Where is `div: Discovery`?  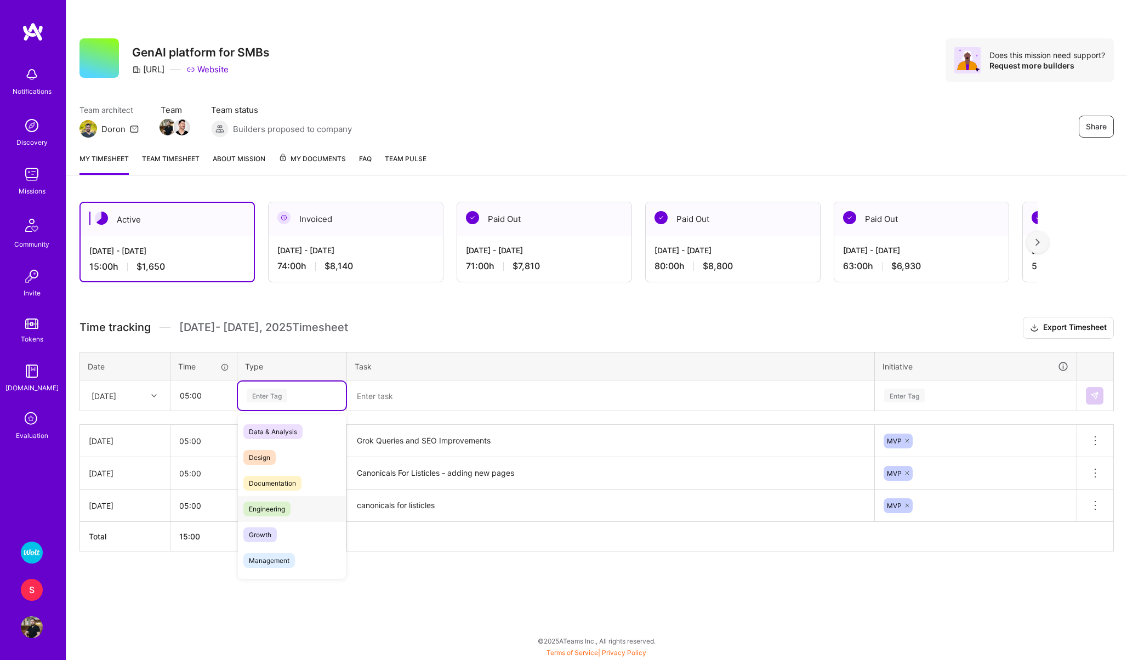
div: Discovery is located at coordinates (32, 142).